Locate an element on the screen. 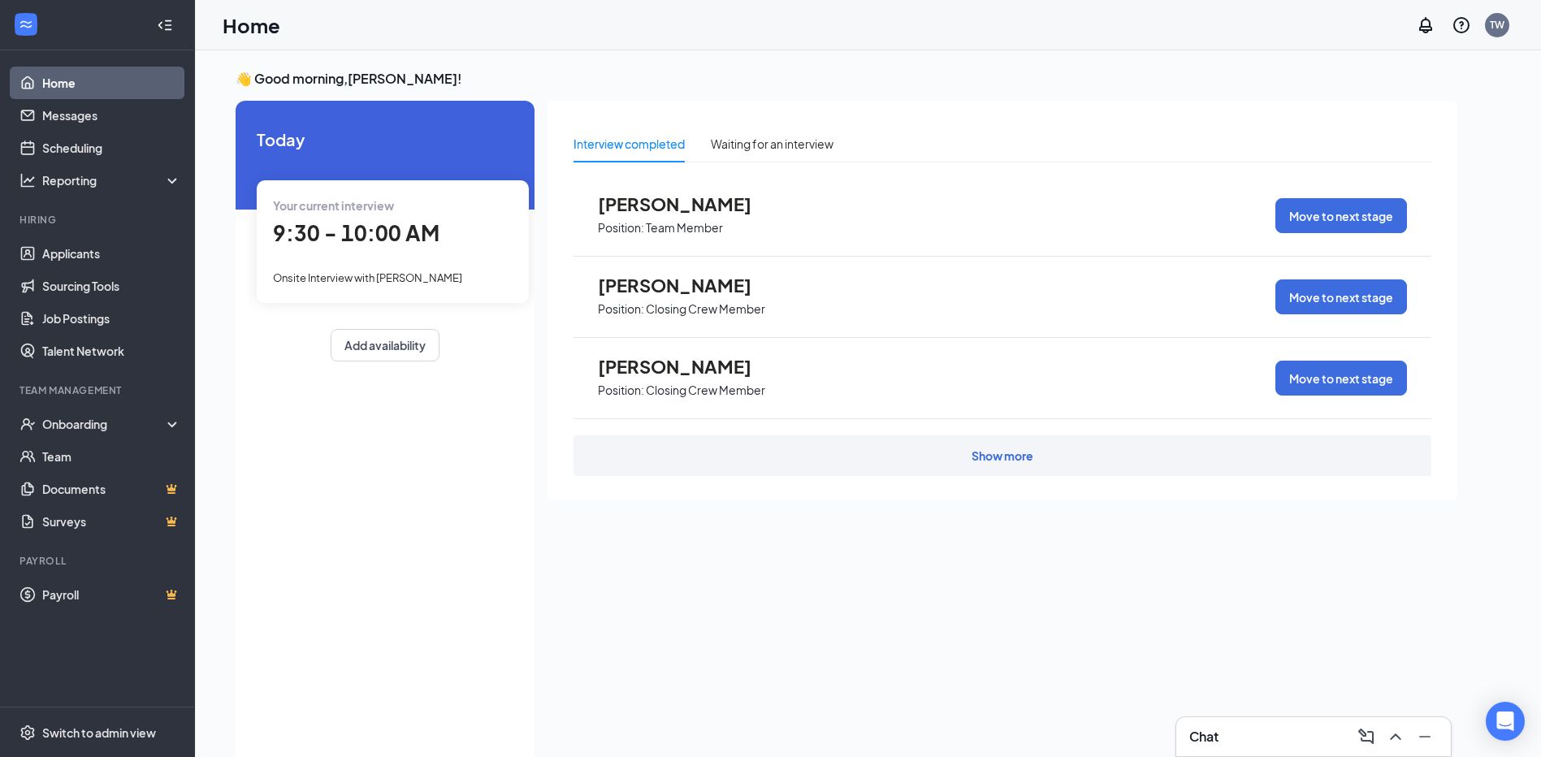 The image size is (1541, 757). span: Today is located at coordinates (385, 139).